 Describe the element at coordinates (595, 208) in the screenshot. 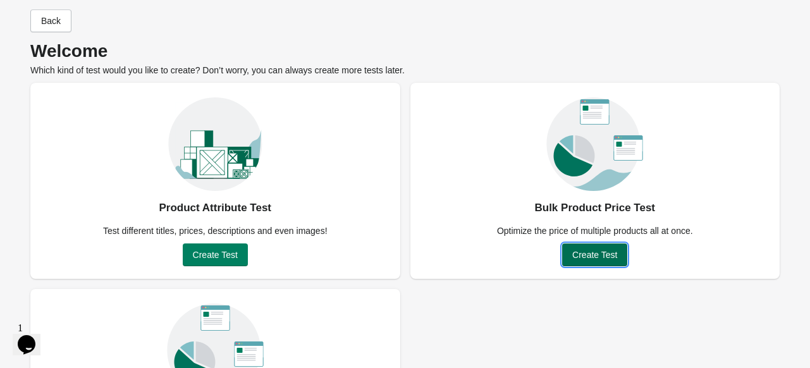

I see `div: Bulk Product Price Test` at that location.